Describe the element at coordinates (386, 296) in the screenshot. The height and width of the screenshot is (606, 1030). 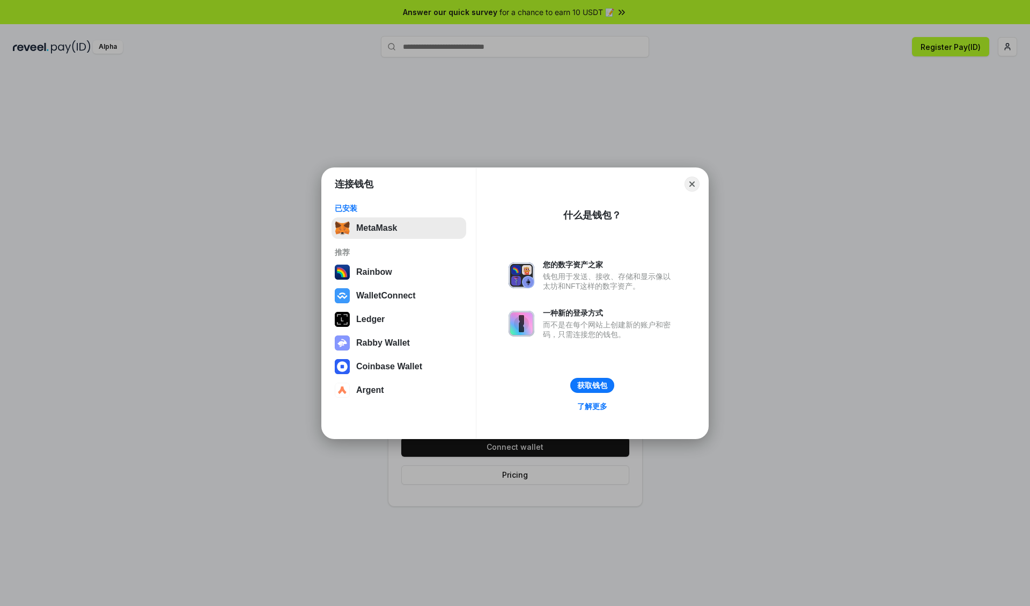
I see `div: WalletConnect` at that location.